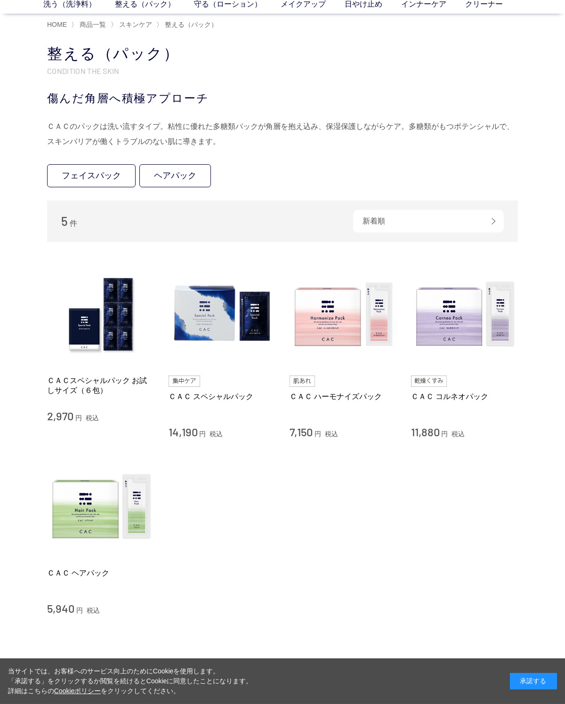  Describe the element at coordinates (135, 24) in the screenshot. I see `span: スキンケア` at that location.